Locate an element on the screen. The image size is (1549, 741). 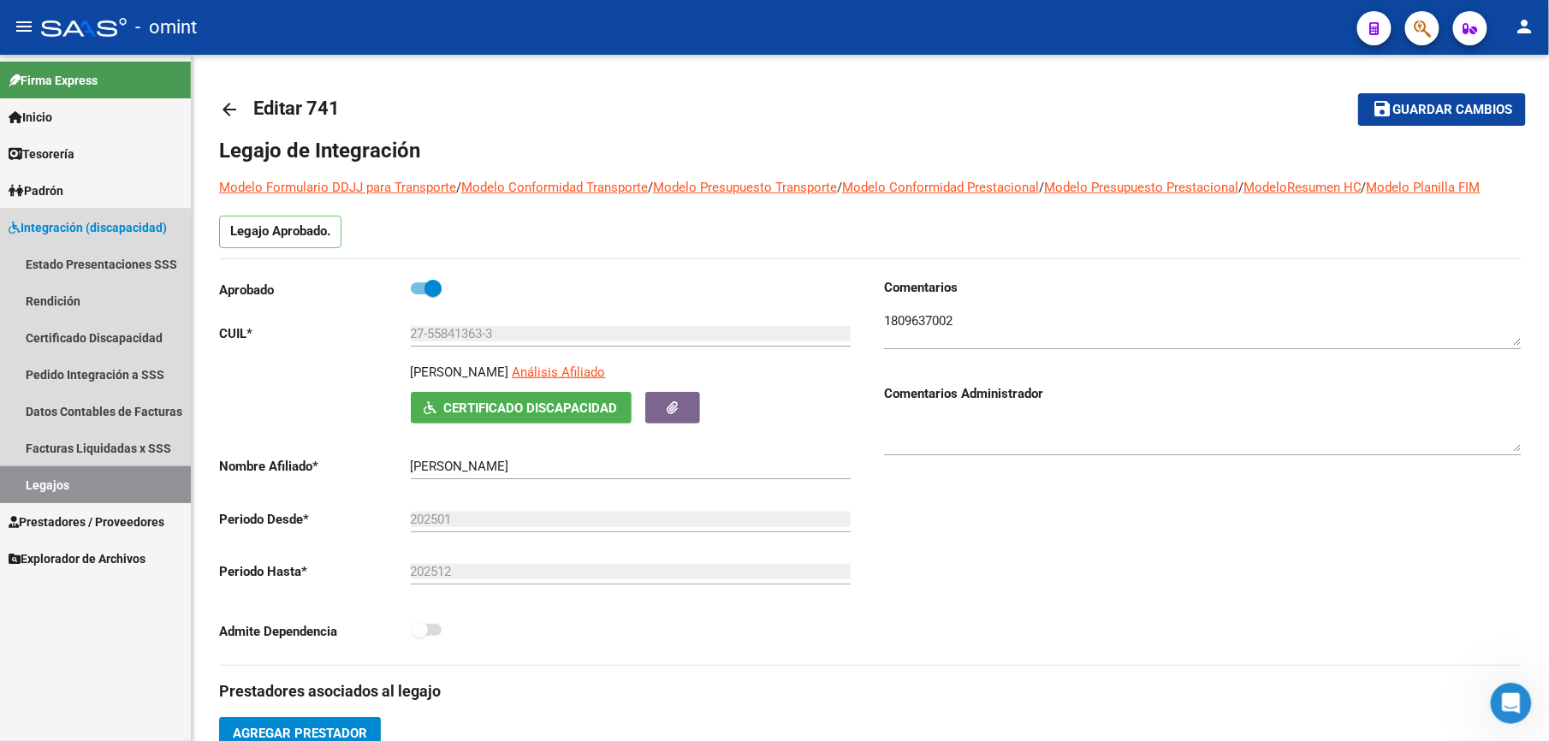
span: Tesorería is located at coordinates (41, 154).